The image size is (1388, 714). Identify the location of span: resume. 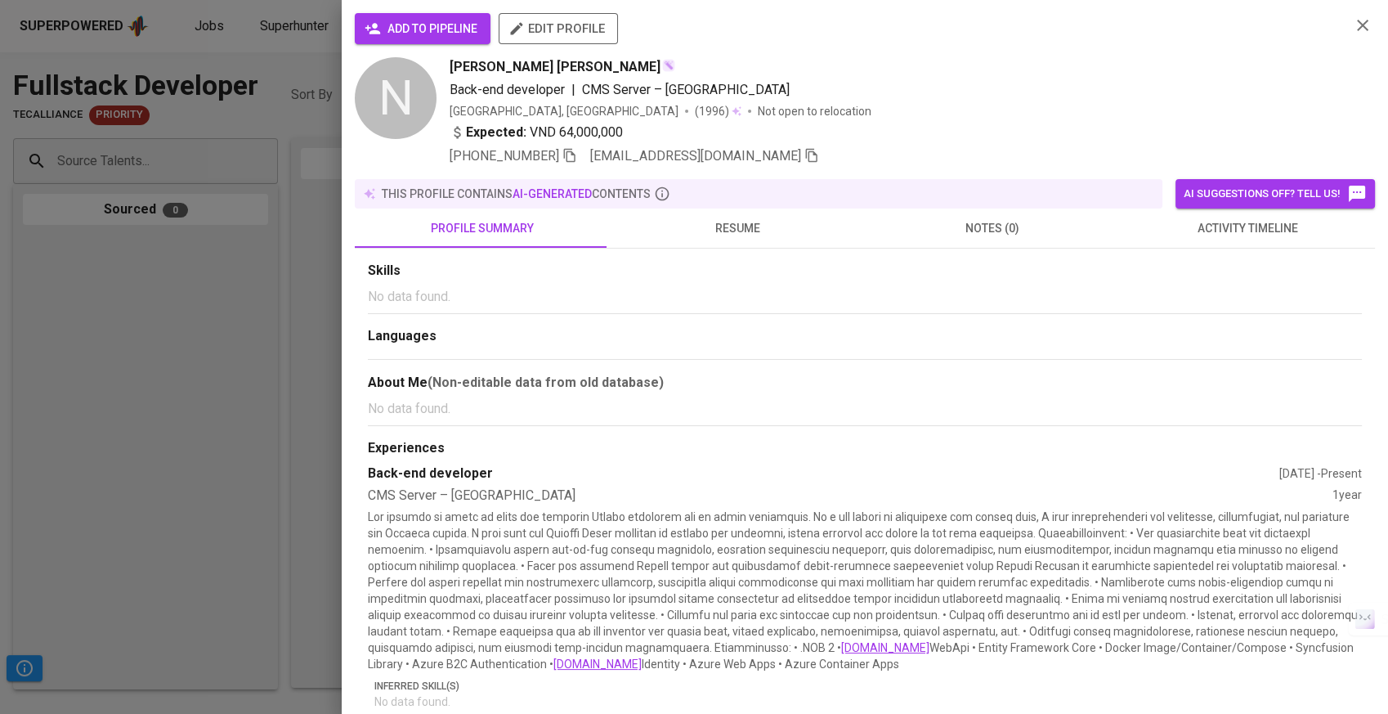
(738, 228).